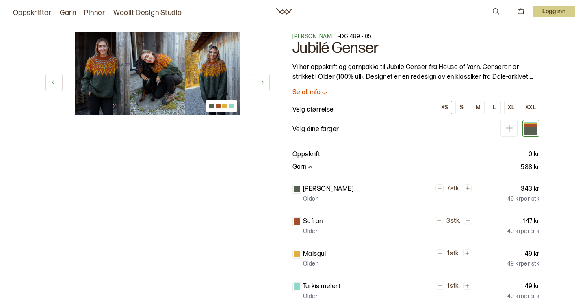 This screenshot has height=298, width=585. What do you see at coordinates (315, 255) in the screenshot?
I see `p: Maisgul` at bounding box center [315, 255].